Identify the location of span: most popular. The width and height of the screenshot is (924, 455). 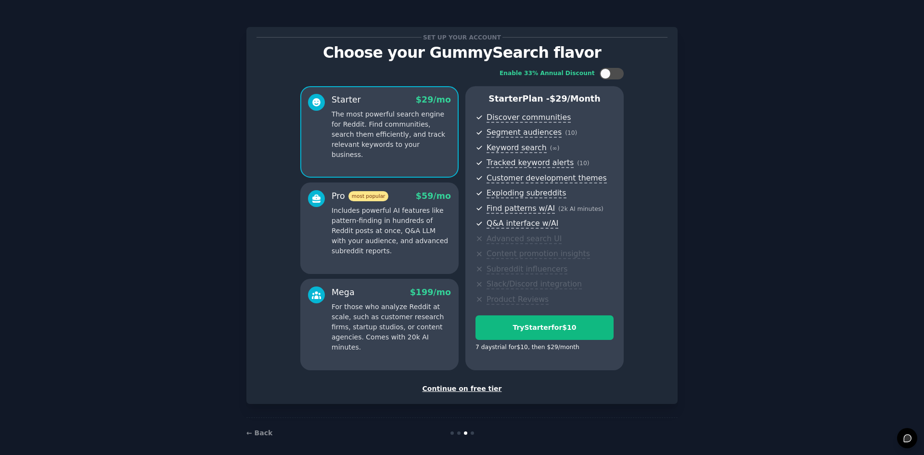
(368, 196).